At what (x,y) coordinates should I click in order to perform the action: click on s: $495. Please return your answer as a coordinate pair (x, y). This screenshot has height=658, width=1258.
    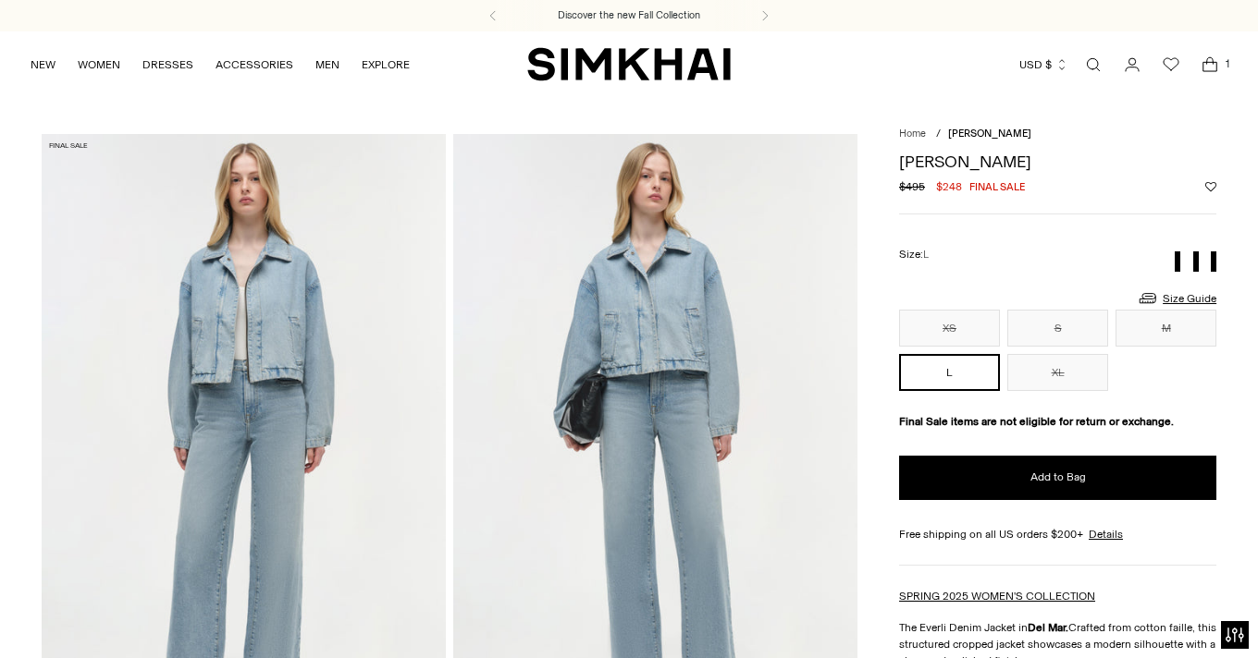
    Looking at the image, I should click on (912, 187).